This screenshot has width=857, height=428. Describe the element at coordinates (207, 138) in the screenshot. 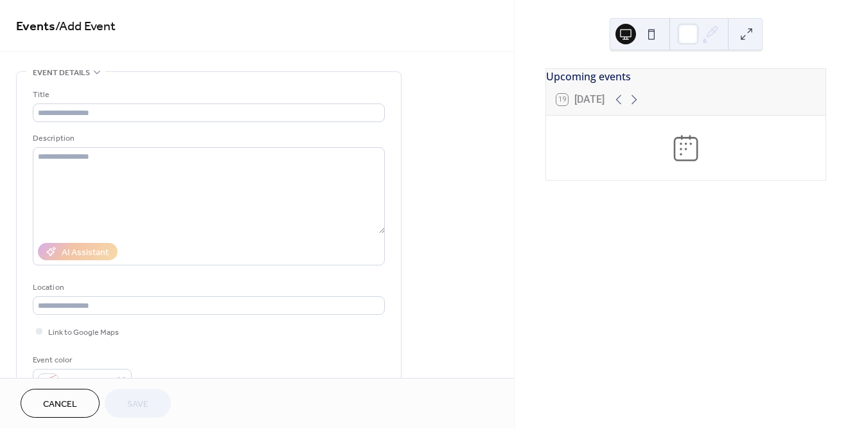

I see `div: Description` at that location.